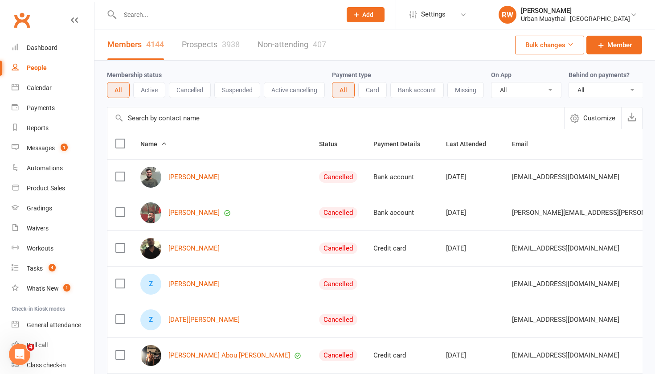  What do you see at coordinates (368, 15) in the screenshot?
I see `span: Add` at bounding box center [368, 15].